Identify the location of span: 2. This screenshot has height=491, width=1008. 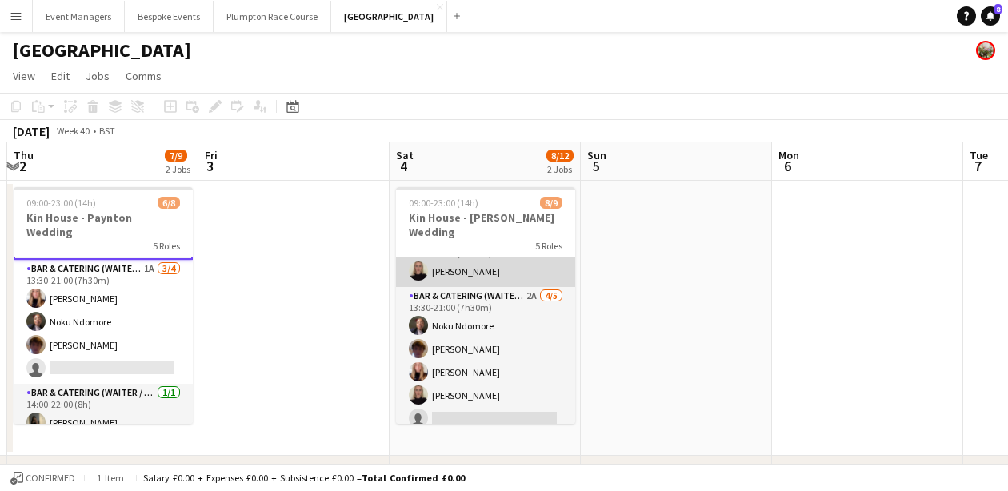
(22, 166).